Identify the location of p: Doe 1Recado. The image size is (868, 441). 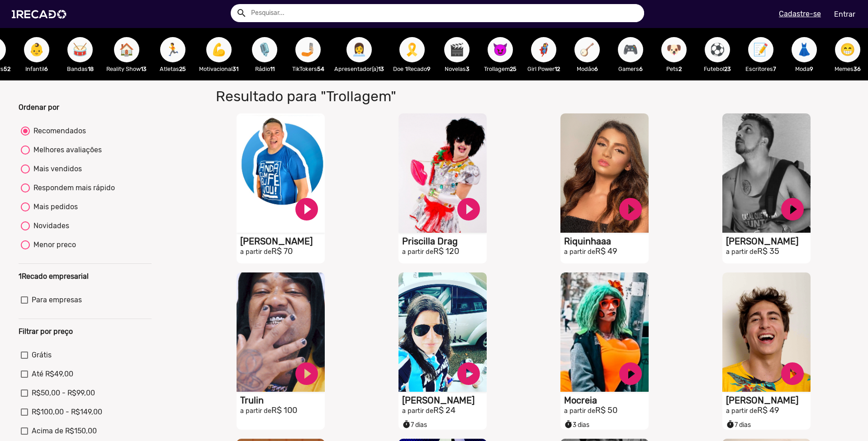
(412, 69).